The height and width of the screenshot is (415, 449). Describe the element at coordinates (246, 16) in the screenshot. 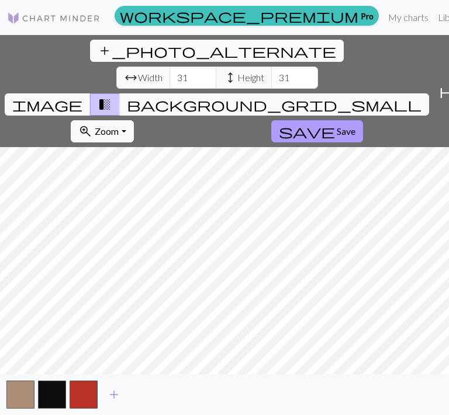

I see `a: Pro` at that location.